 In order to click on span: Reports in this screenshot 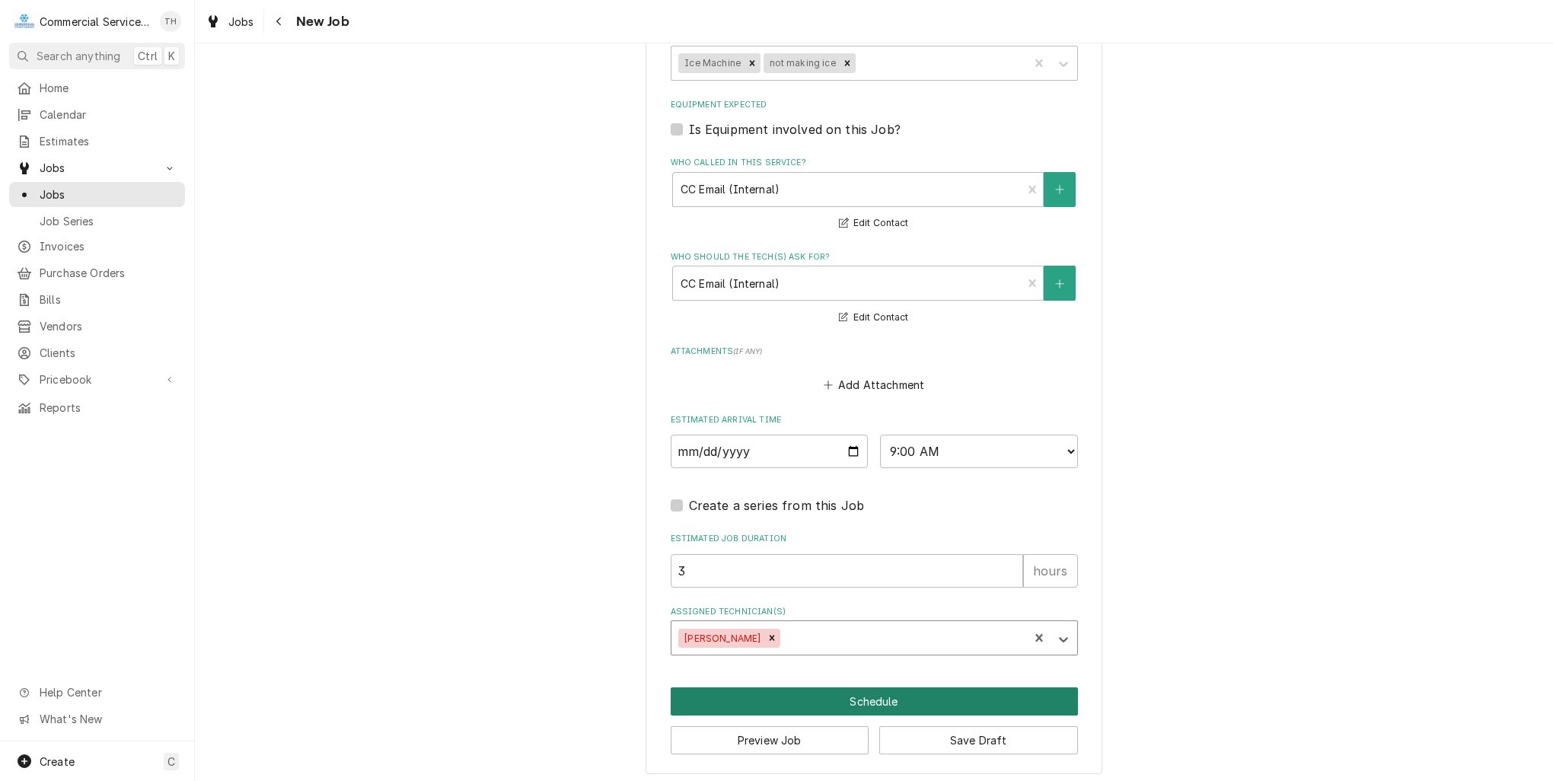, I will do `click(108, 407)`.